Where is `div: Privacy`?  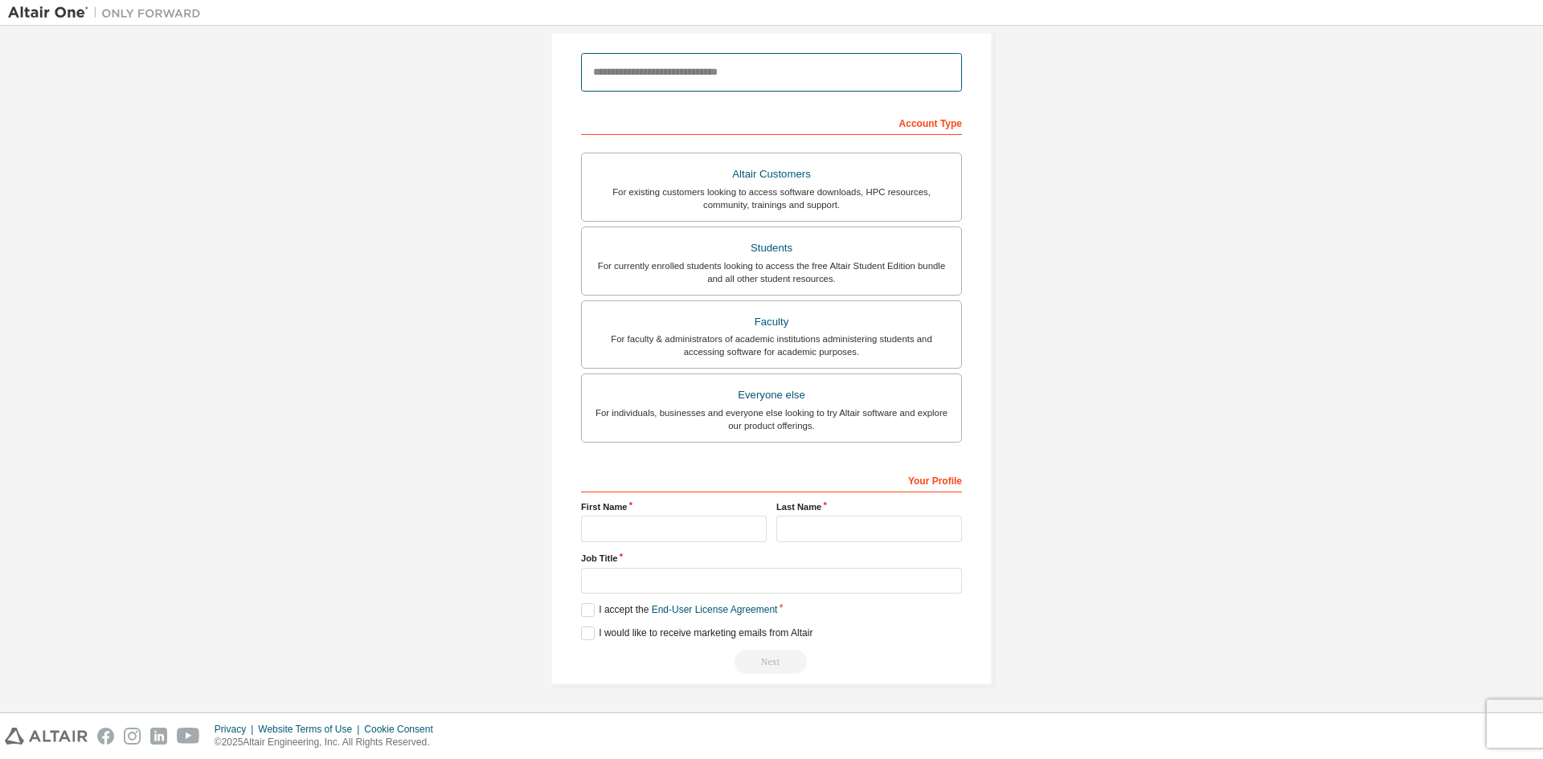 div: Privacy is located at coordinates (236, 730).